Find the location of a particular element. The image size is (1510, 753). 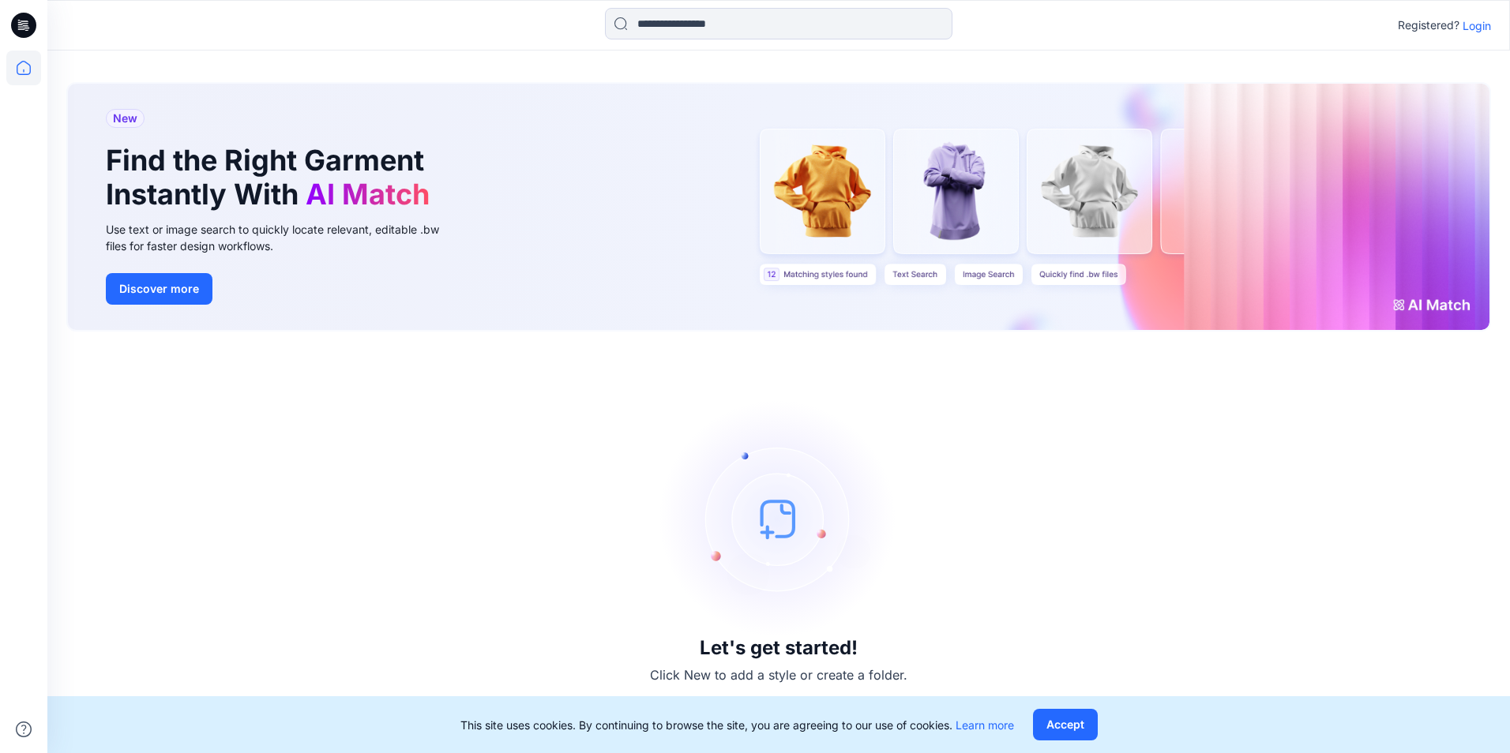

a: Discover more is located at coordinates (159, 289).